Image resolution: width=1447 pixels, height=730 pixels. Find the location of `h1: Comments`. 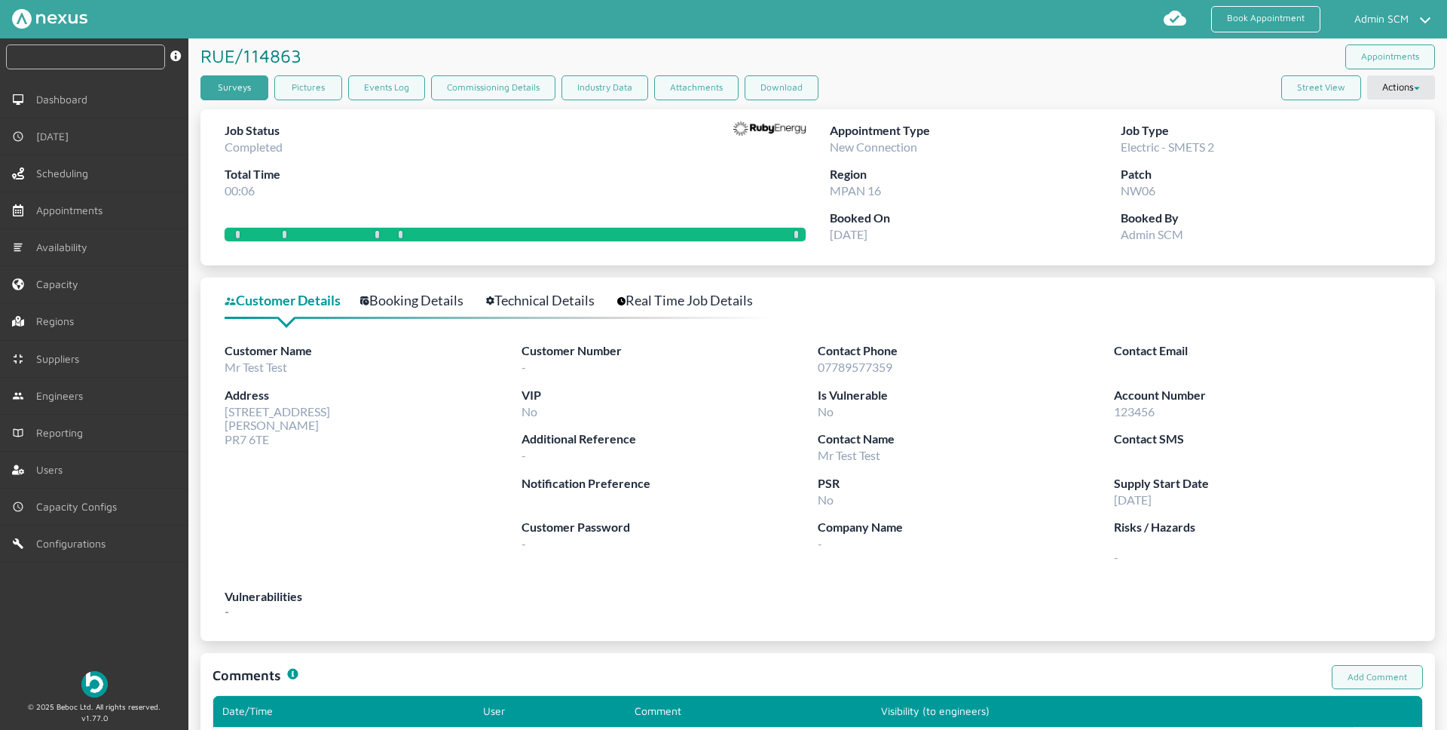

h1: Comments is located at coordinates (246, 675).